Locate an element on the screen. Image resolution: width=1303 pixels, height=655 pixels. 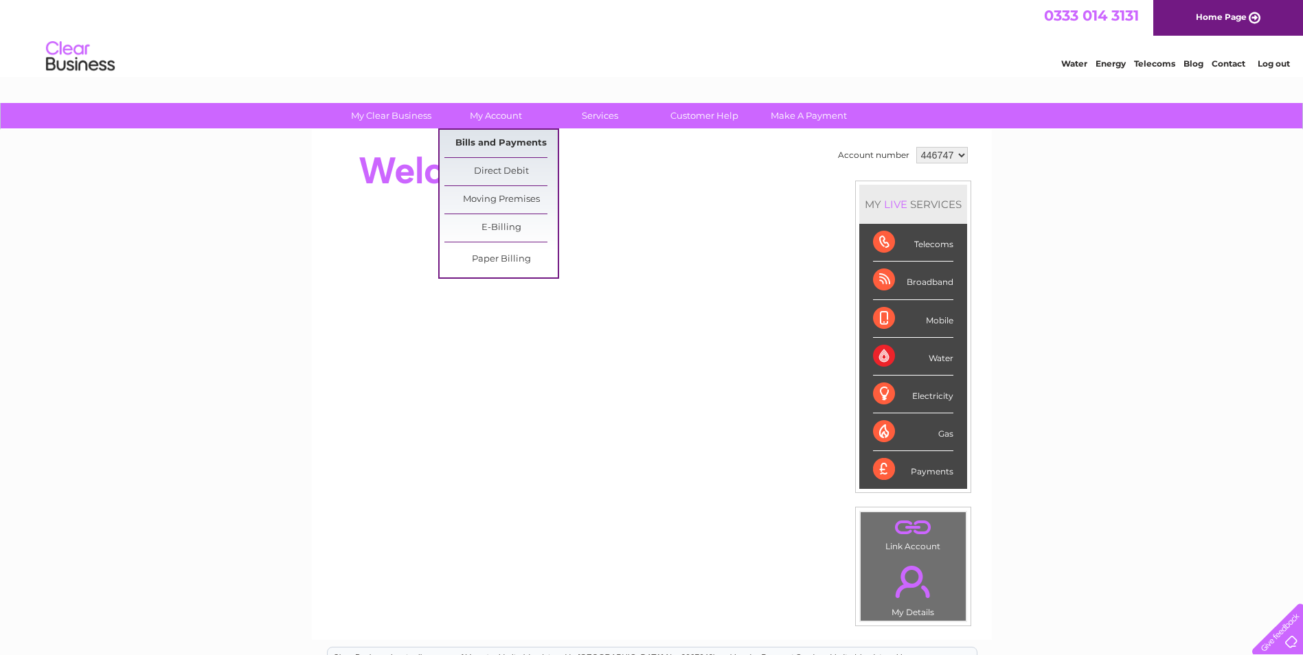
div: Payments is located at coordinates (913, 470).